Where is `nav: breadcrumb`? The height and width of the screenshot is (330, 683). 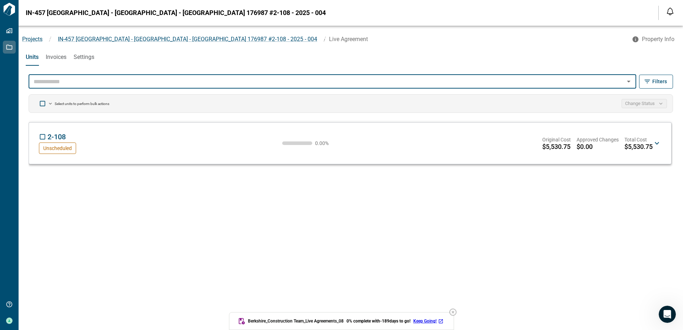
nav: breadcrumb is located at coordinates (323, 39).